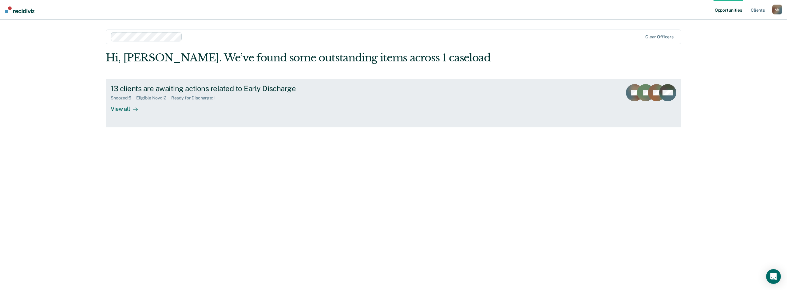 This screenshot has width=787, height=290. Describe the element at coordinates (659, 37) in the screenshot. I see `div: Clear officers` at that location.